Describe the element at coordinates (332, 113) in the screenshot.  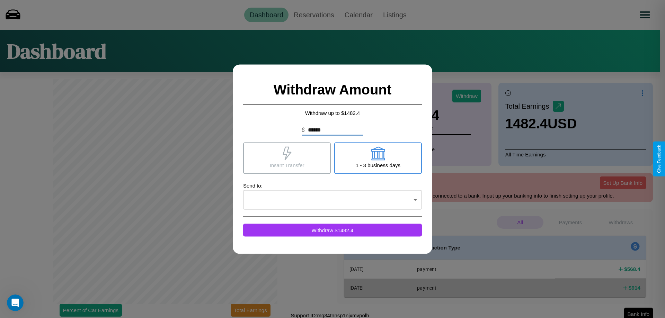
I see `p: Withdraw up to $ 1482.4` at that location.